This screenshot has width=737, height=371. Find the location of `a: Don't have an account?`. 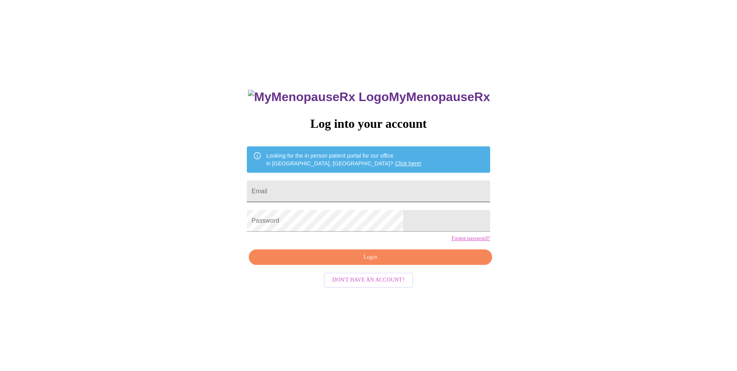

a: Don't have an account? is located at coordinates (369, 279).